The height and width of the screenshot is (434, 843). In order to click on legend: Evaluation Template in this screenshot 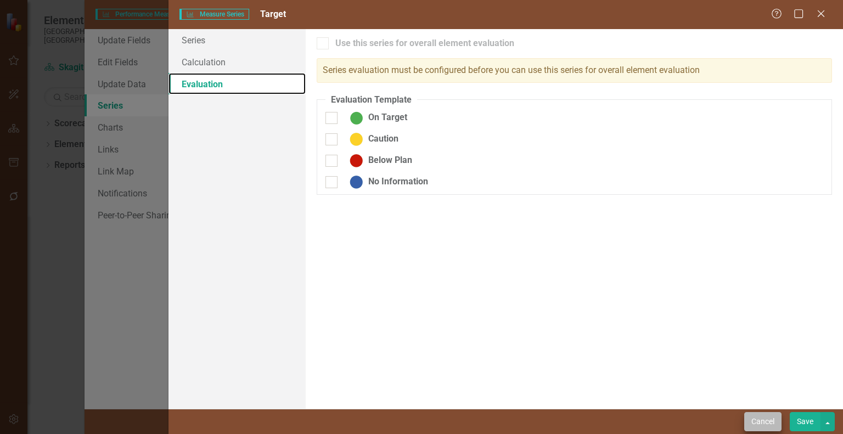, I will do `click(371, 100)`.